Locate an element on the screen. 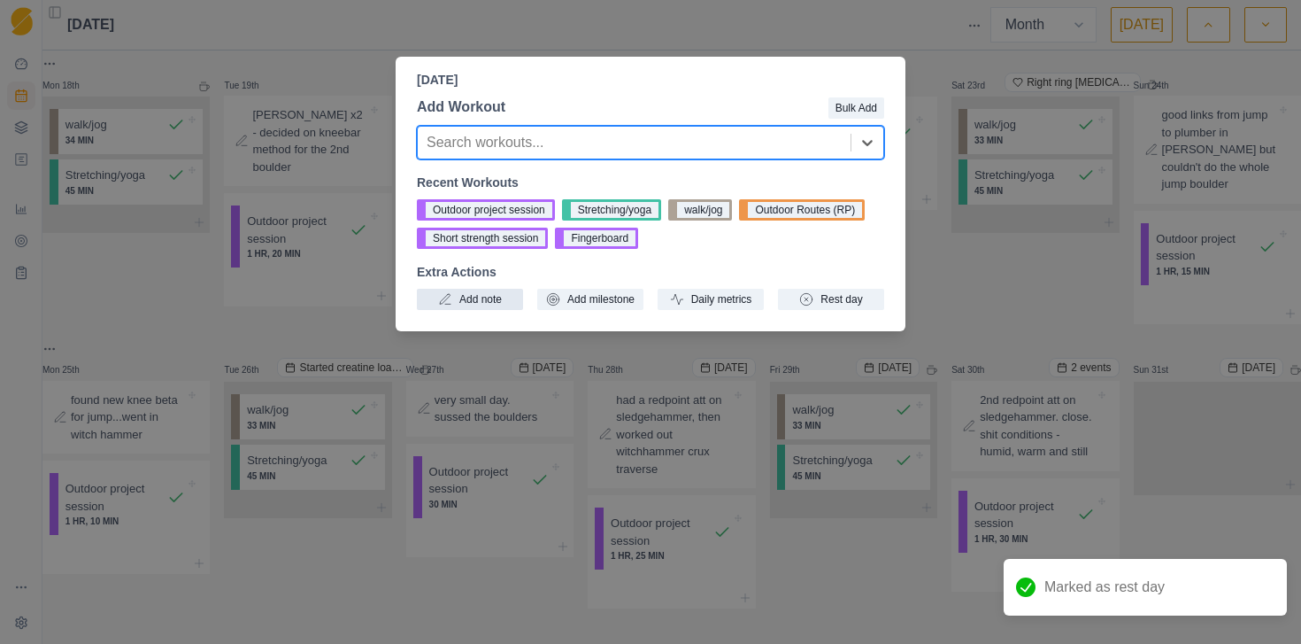  button: Add milestone is located at coordinates (590, 299).